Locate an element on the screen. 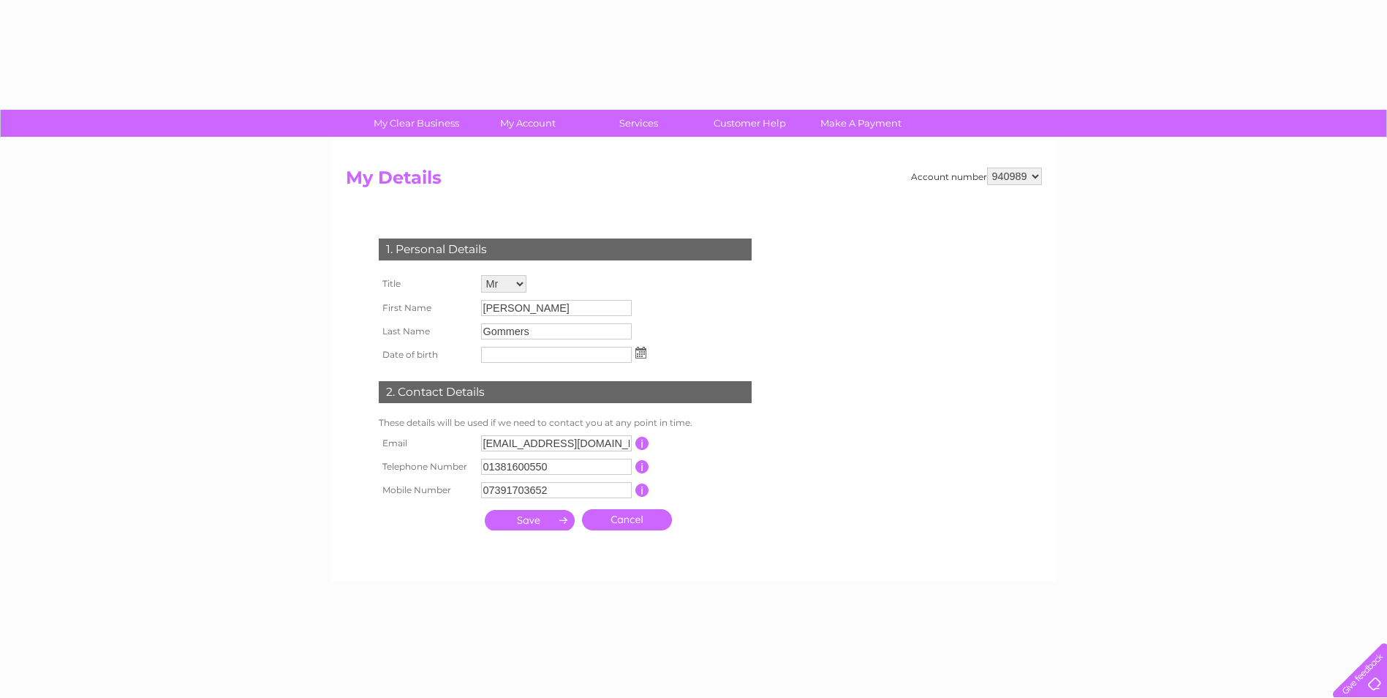  div: Account number is located at coordinates (976, 176).